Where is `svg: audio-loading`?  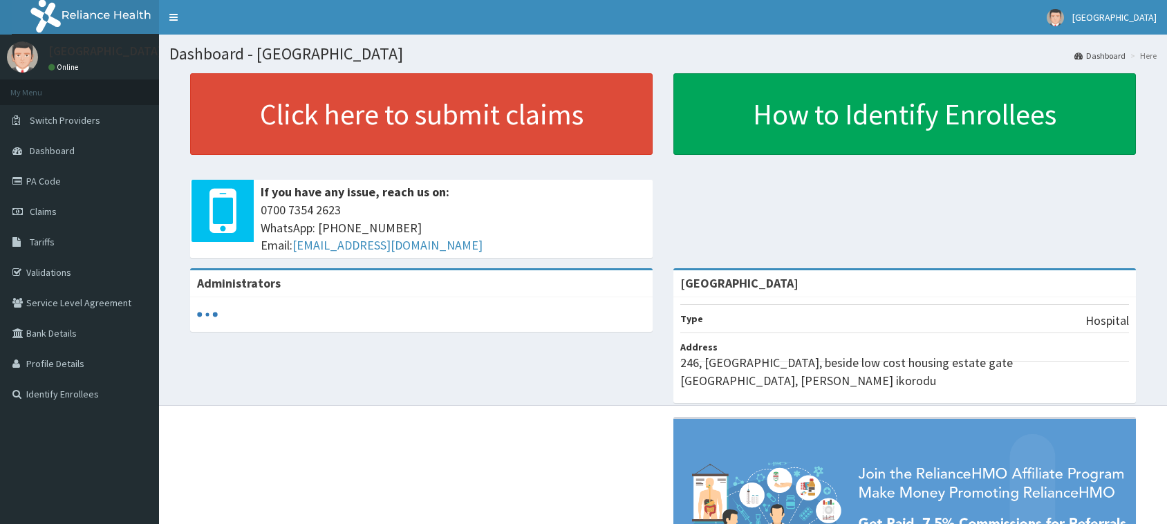 svg: audio-loading is located at coordinates (207, 315).